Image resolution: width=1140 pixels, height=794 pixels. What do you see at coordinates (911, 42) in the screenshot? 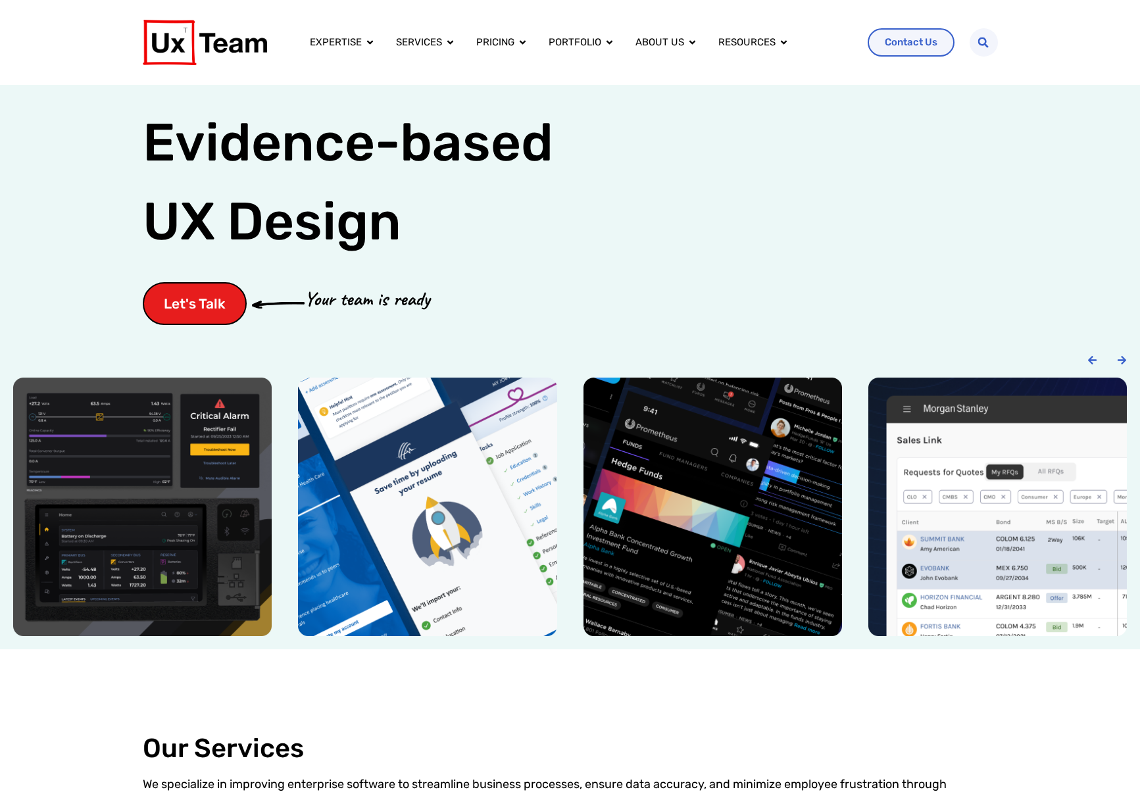
I see `span: Contact Us` at bounding box center [911, 42].